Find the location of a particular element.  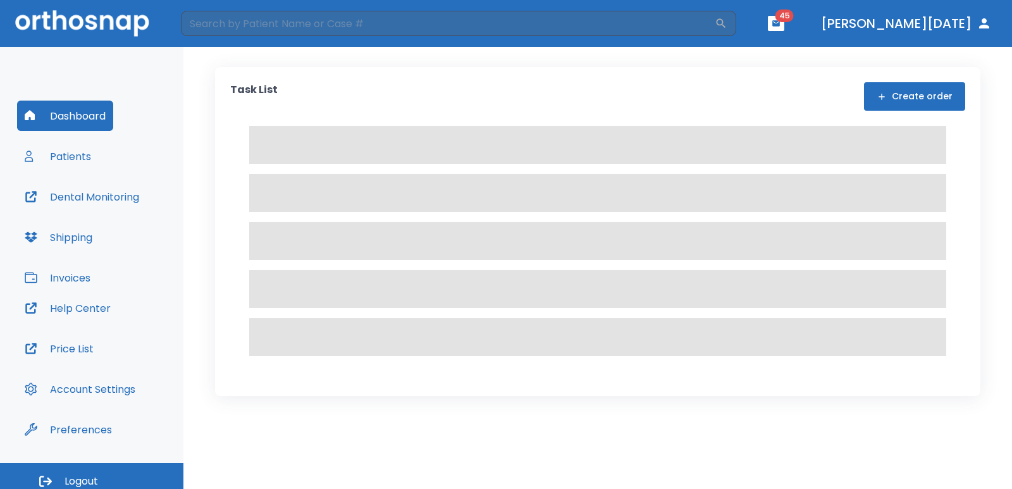

input: Search by Patient Name or Case # is located at coordinates (448, 23).